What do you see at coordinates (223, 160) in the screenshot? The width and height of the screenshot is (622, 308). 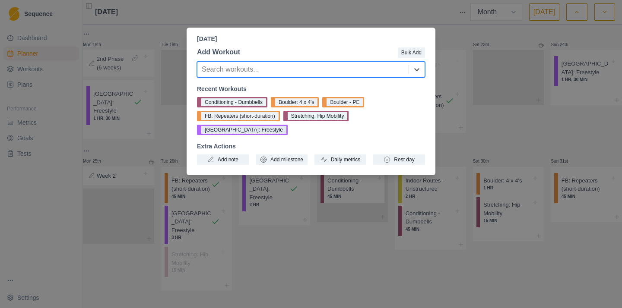 I see `button: Add note` at bounding box center [223, 160].